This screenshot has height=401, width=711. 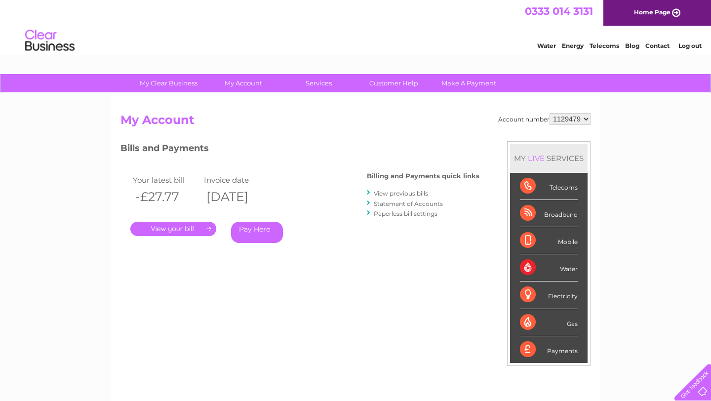 I want to click on div: Gas, so click(x=548, y=322).